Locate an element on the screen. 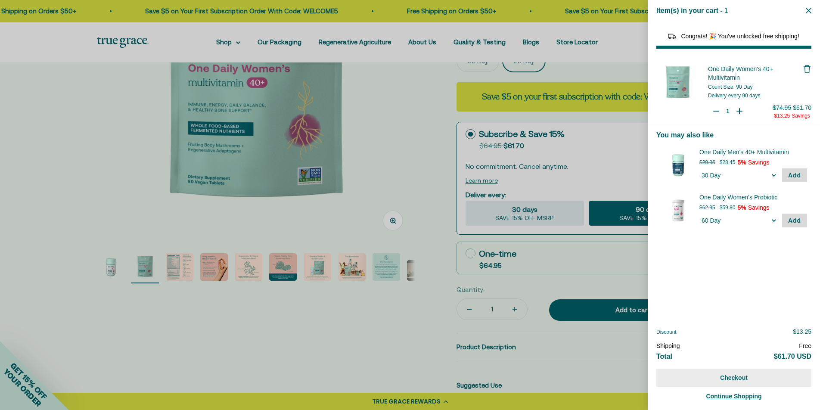  p: $62.95 is located at coordinates (707, 207).